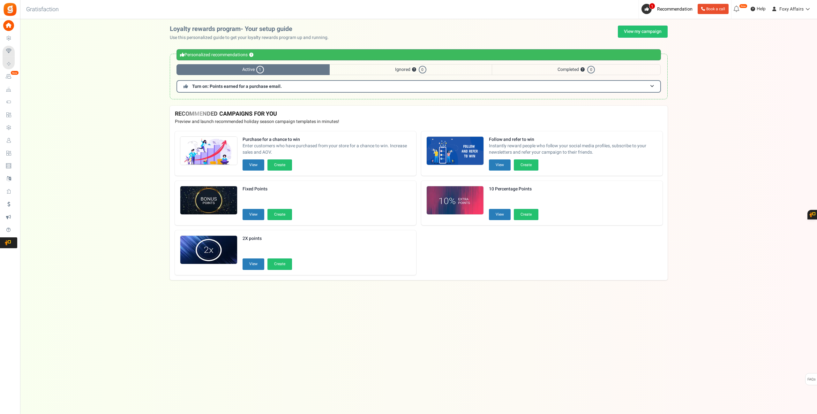 This screenshot has width=817, height=414. I want to click on a: 1 Recommendation, so click(668, 9).